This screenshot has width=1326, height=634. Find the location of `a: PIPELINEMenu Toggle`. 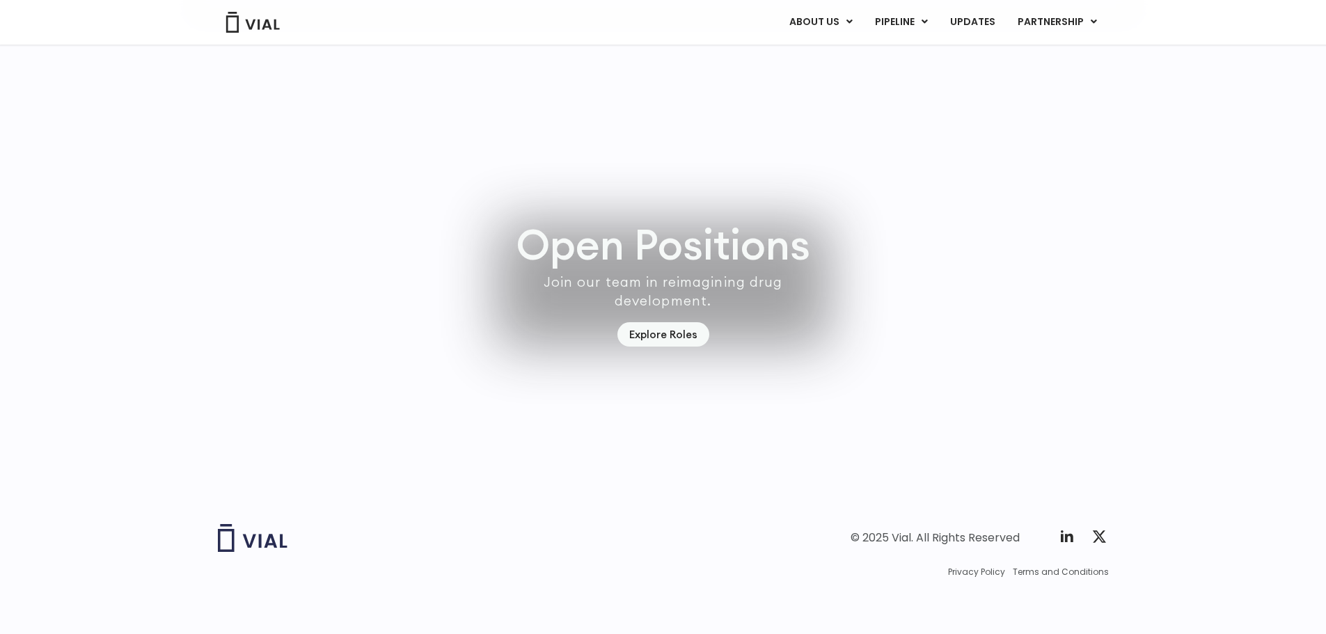

a: PIPELINEMenu Toggle is located at coordinates (901, 22).